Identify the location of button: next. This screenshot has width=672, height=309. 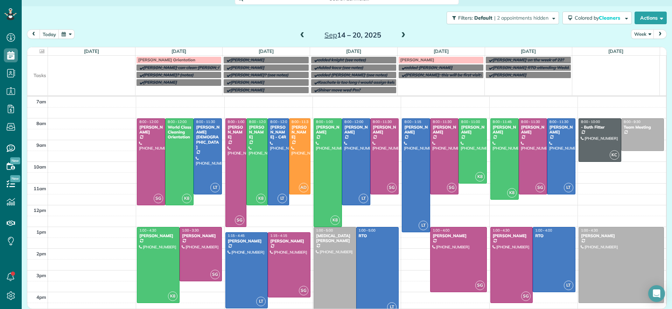
(660, 34).